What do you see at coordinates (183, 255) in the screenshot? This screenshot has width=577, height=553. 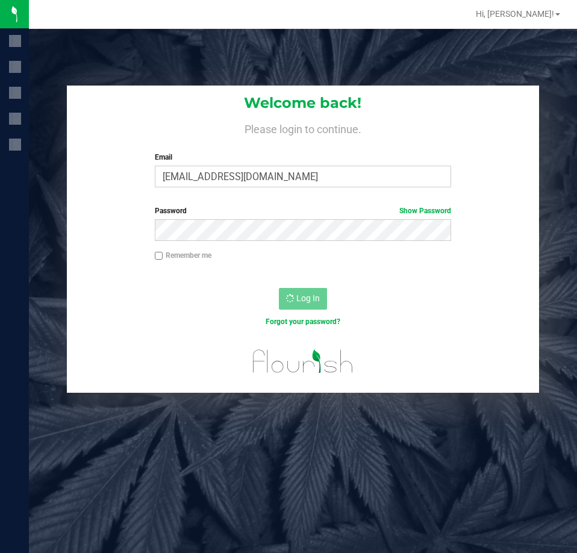 I see `label: Remember me` at bounding box center [183, 255].